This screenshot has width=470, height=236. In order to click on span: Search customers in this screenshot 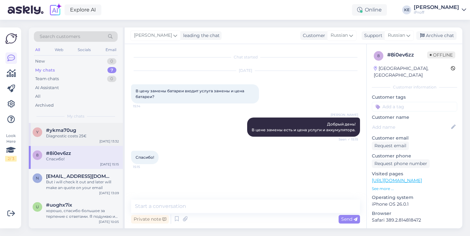, I will do `click(60, 36)`.